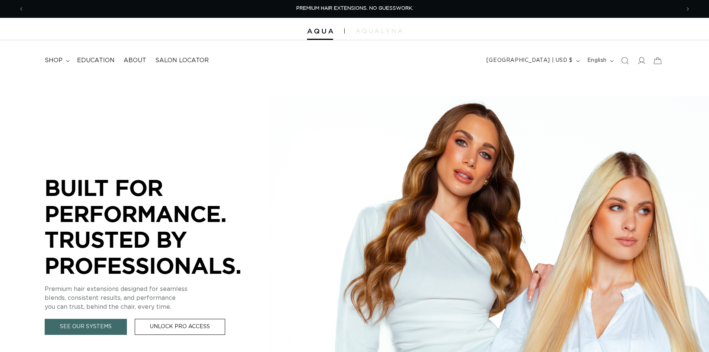 This screenshot has height=352, width=709. I want to click on button: English, so click(600, 61).